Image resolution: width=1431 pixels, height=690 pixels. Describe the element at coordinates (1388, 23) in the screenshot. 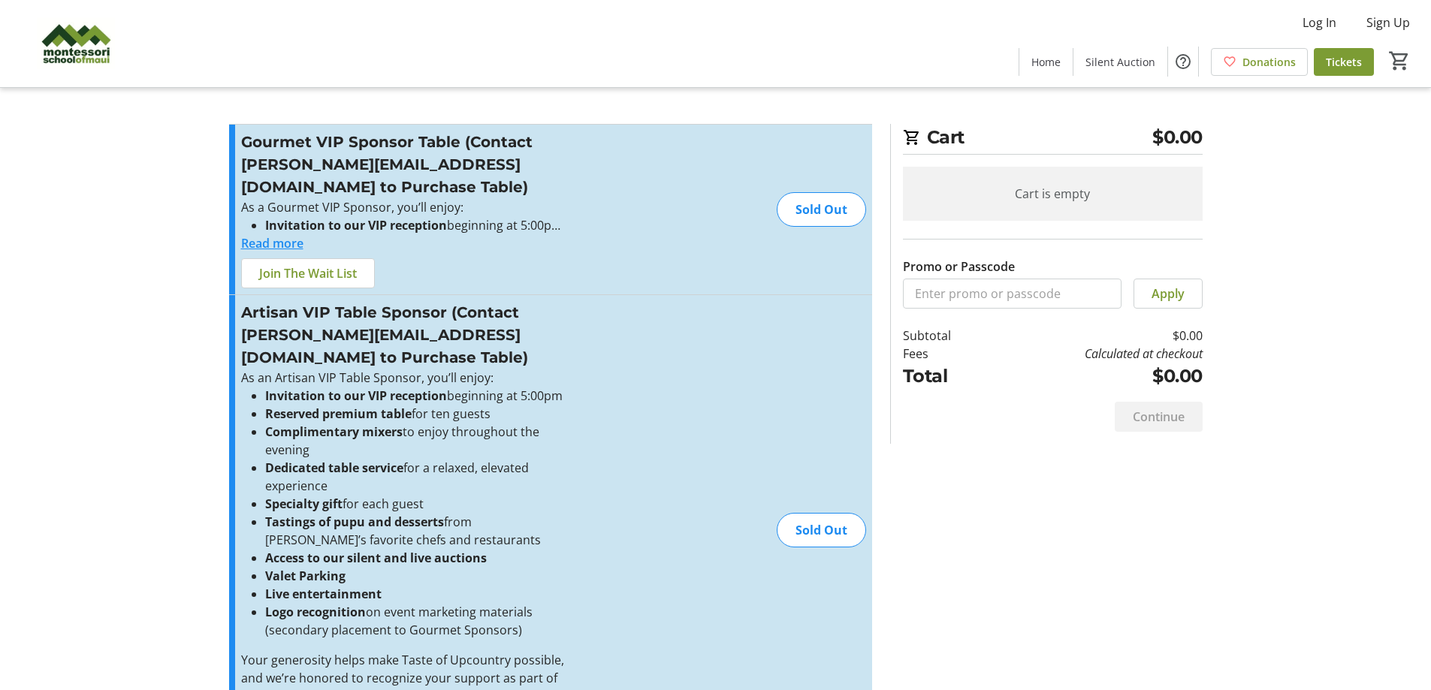

I see `span: Sign Up` at that location.